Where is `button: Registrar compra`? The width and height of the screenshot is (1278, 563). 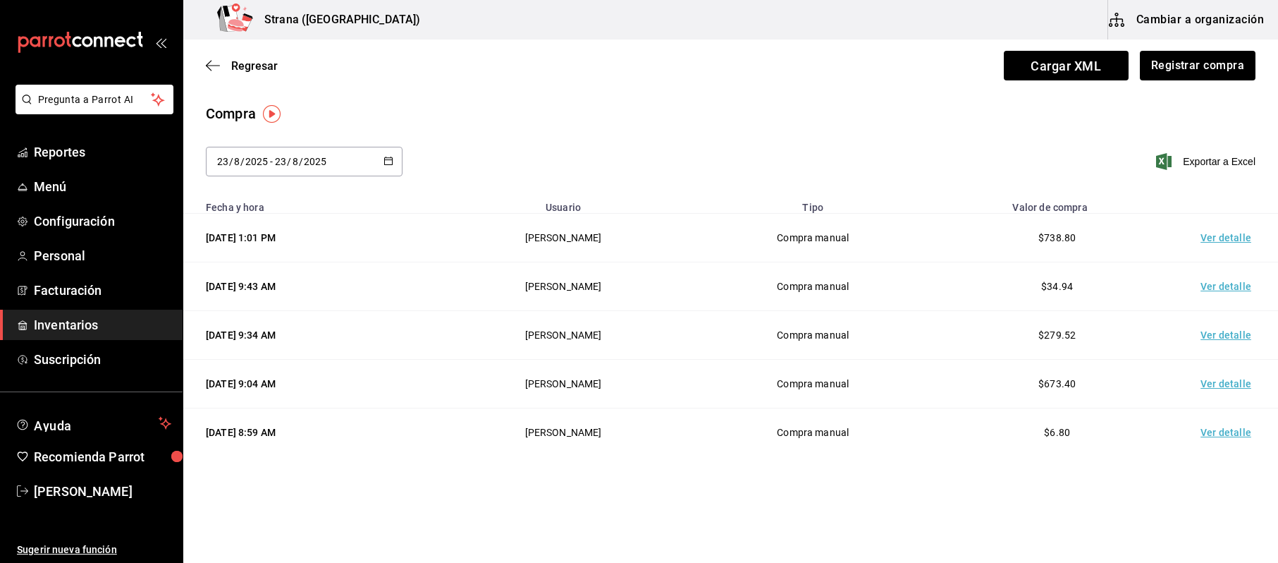
button: Registrar compra is located at coordinates (1198, 66).